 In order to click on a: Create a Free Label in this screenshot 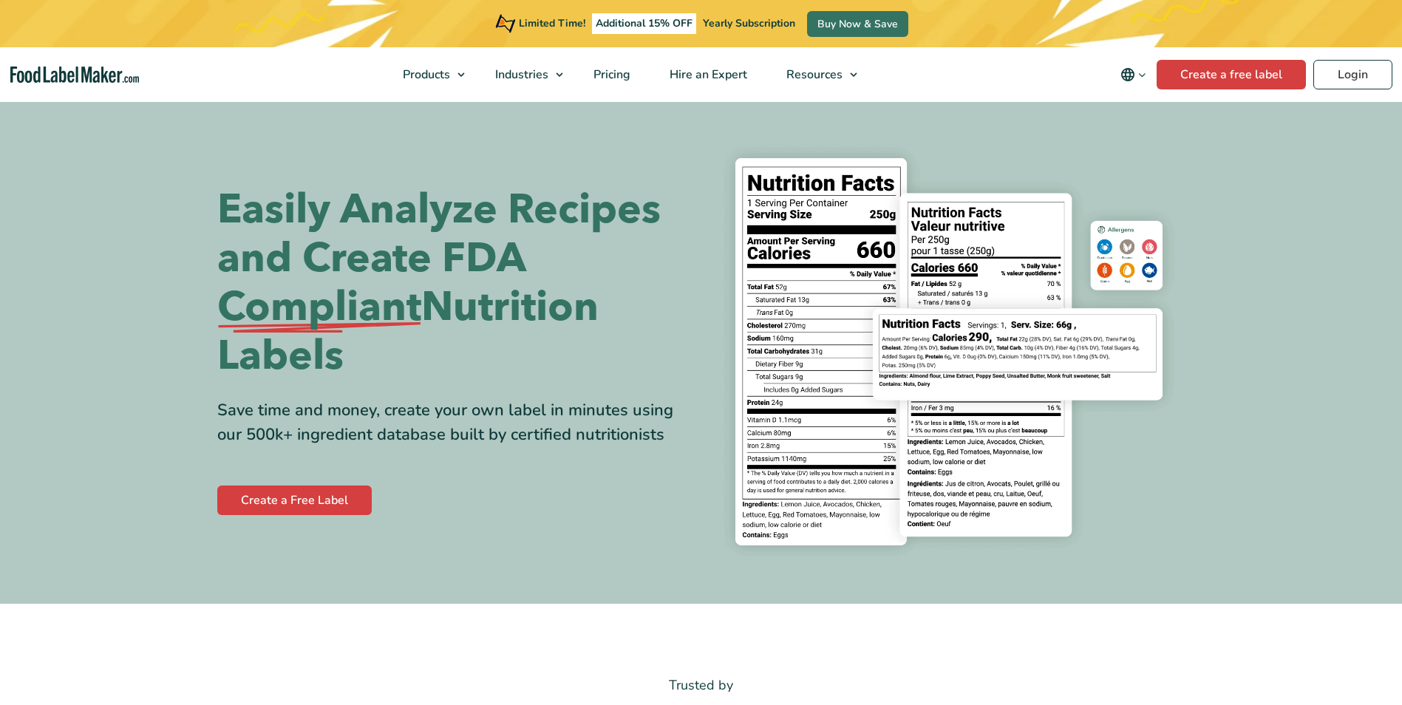, I will do `click(294, 500)`.